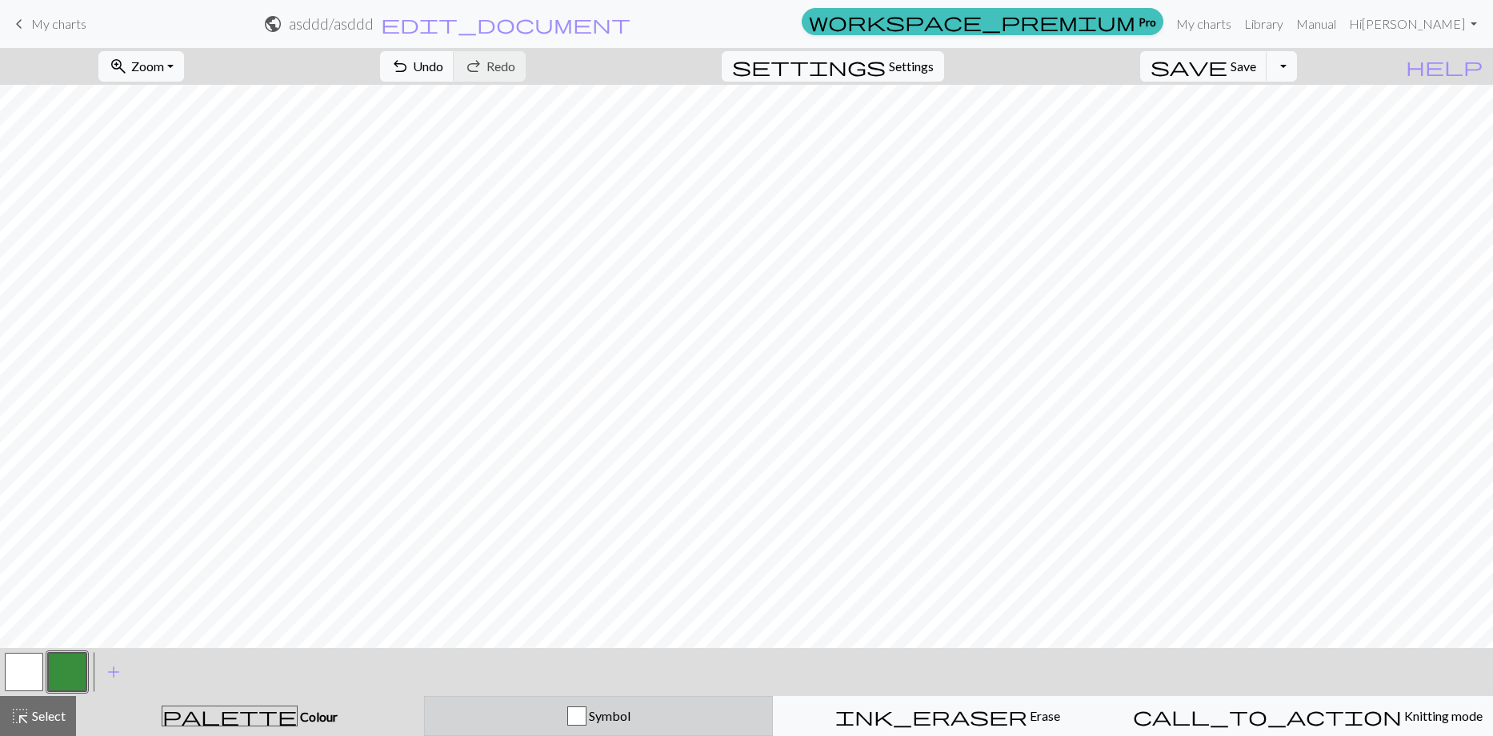 The width and height of the screenshot is (1493, 736). I want to click on a: Library, so click(1263, 24).